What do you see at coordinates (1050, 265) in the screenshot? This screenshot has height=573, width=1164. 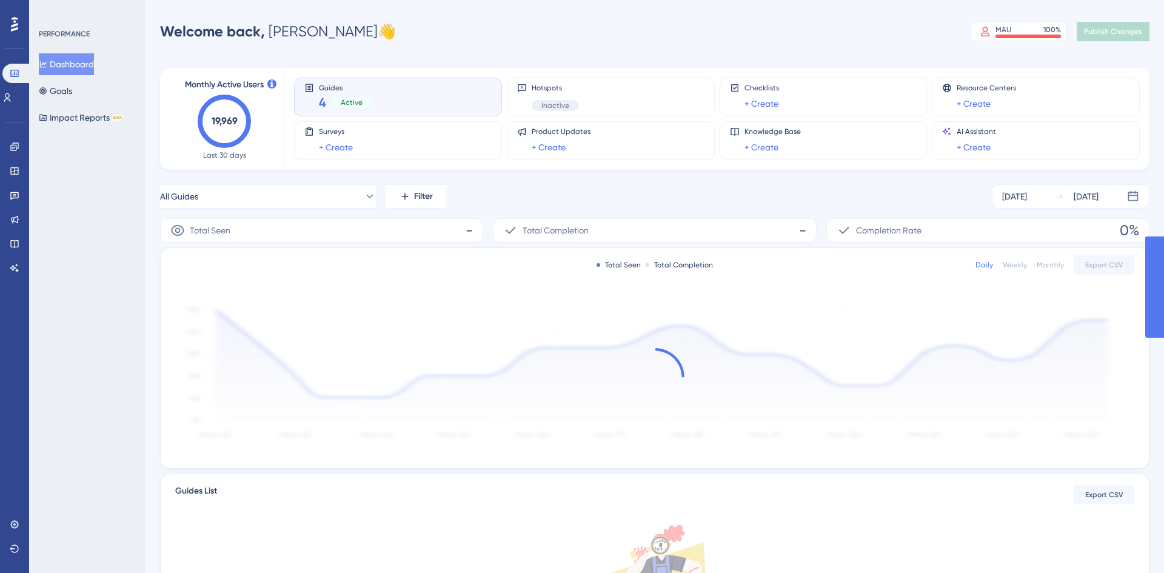 I see `div: Monthly` at bounding box center [1050, 265].